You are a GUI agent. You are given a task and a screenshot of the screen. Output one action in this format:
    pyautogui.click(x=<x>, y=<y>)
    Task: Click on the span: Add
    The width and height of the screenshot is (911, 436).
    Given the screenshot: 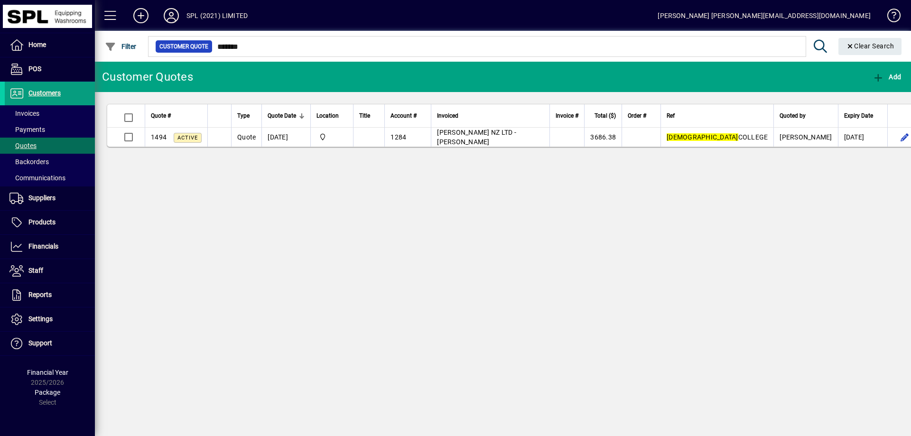 What is the action you would take?
    pyautogui.click(x=887, y=77)
    